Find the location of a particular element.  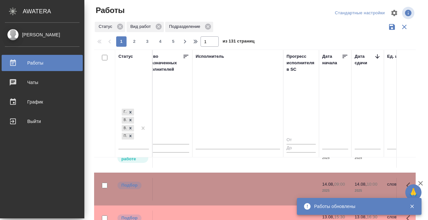

button: 3 is located at coordinates (147, 42).